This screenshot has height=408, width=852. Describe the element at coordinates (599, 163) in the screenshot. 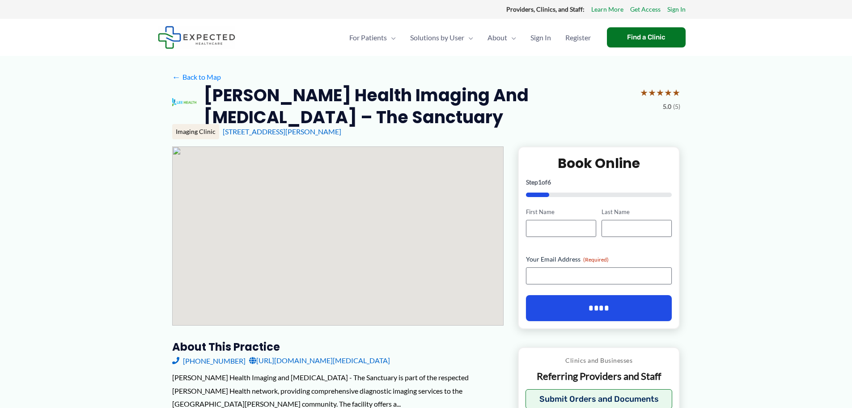

I see `h2: Book Online` at that location.